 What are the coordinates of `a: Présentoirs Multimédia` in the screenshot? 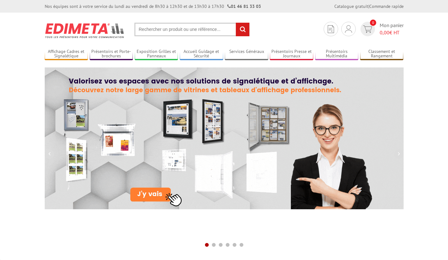 It's located at (337, 54).